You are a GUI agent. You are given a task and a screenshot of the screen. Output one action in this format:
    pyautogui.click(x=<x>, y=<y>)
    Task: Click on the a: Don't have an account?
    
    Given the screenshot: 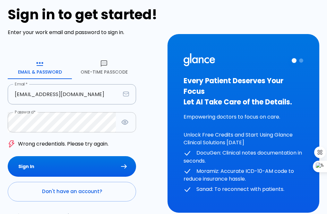 What is the action you would take?
    pyautogui.click(x=72, y=191)
    